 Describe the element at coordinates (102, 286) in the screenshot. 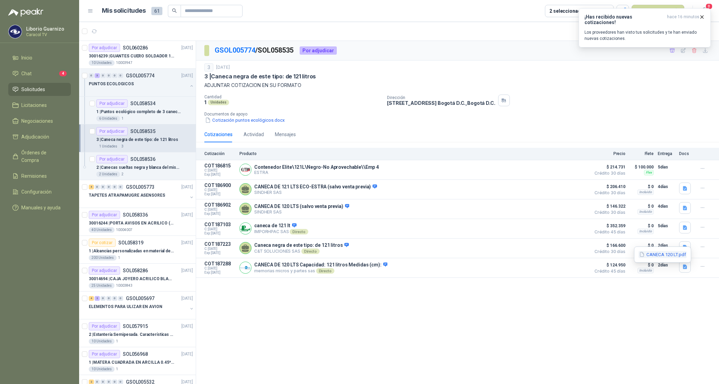

I see `div: 25 Unidades` at that location.